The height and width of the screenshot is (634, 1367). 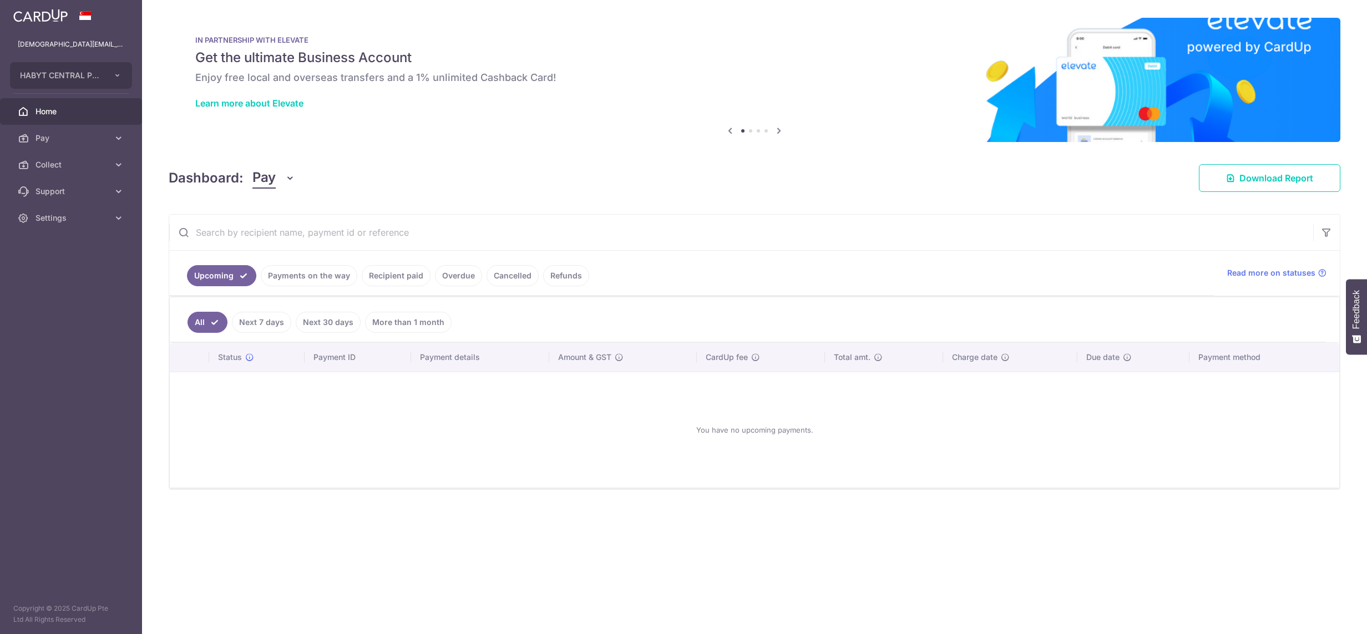 What do you see at coordinates (72, 218) in the screenshot?
I see `span: Settings` at bounding box center [72, 218].